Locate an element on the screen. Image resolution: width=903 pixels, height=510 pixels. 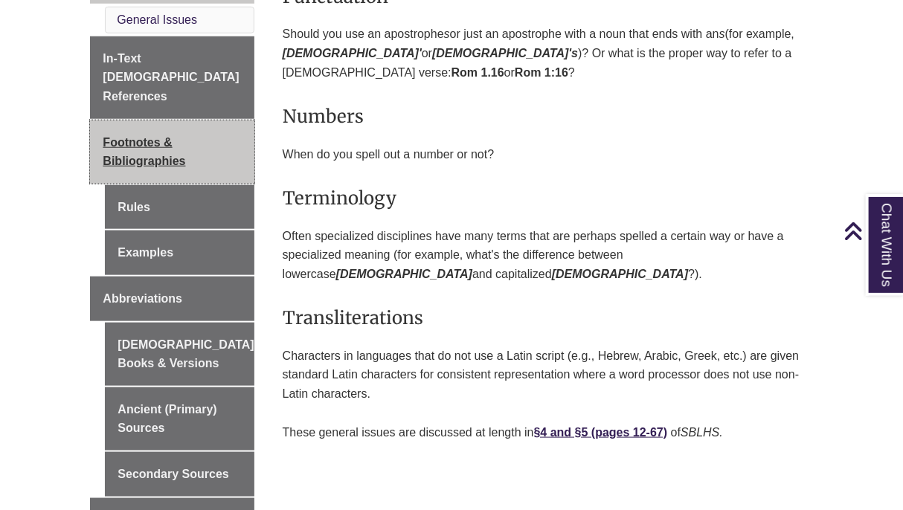
em: SBLHS. is located at coordinates (701, 432).